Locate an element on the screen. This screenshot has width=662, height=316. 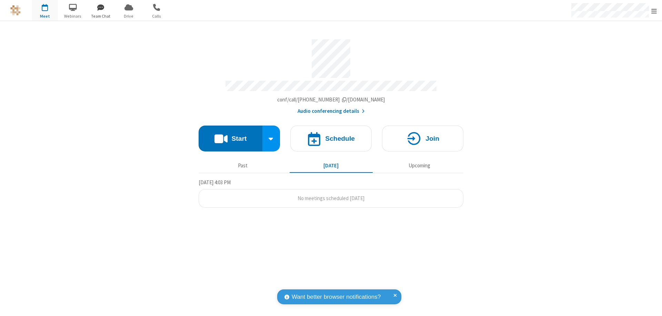
span: Webinars is located at coordinates (73, 16).